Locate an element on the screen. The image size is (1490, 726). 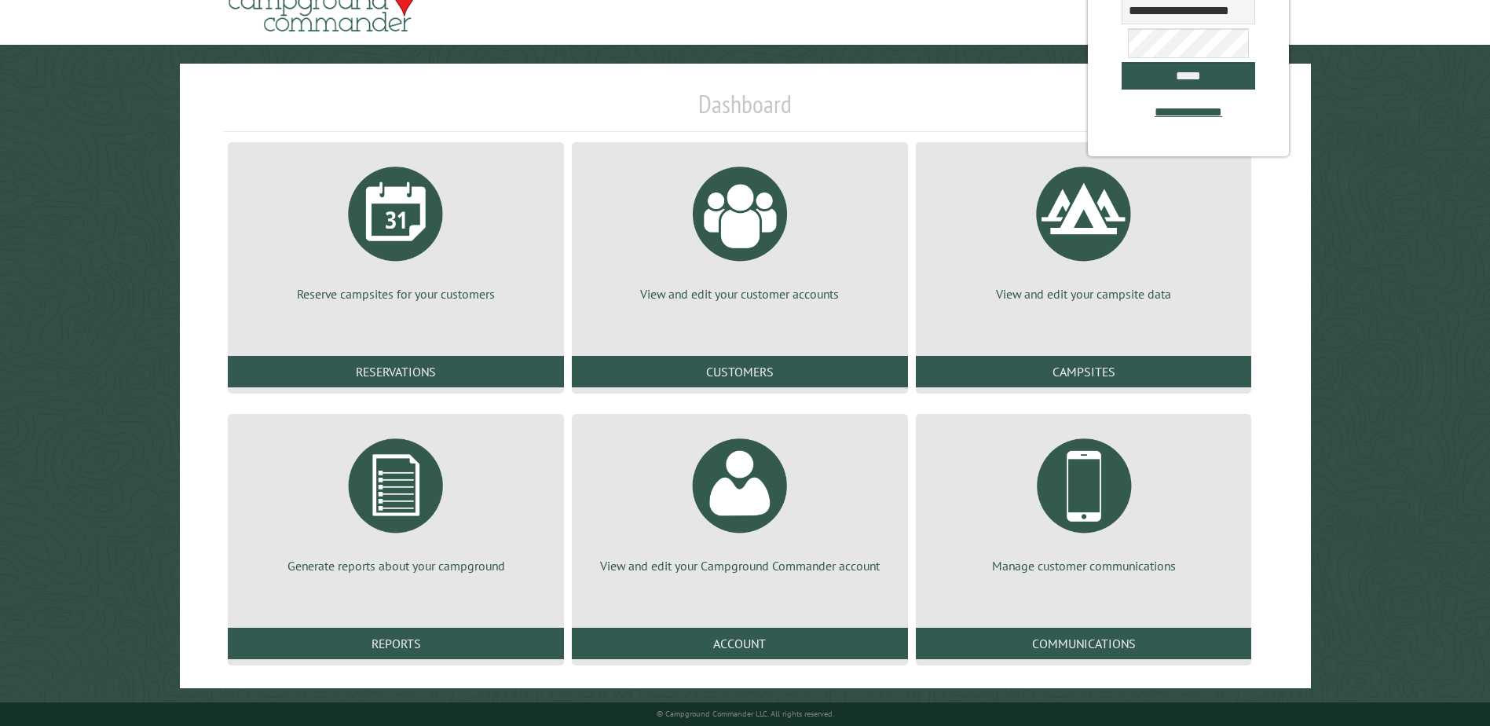
a: Reserve campsites for your customers is located at coordinates (396, 229).